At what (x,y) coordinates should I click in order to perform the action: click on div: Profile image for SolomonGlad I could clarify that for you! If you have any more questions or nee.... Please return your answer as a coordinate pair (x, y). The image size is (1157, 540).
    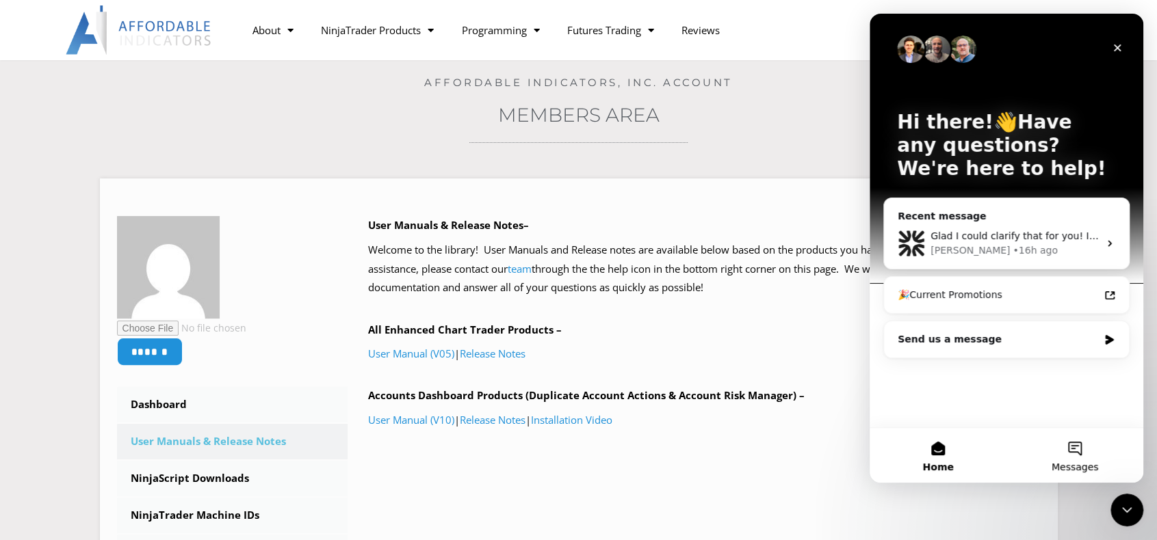
    Looking at the image, I should click on (137, 230).